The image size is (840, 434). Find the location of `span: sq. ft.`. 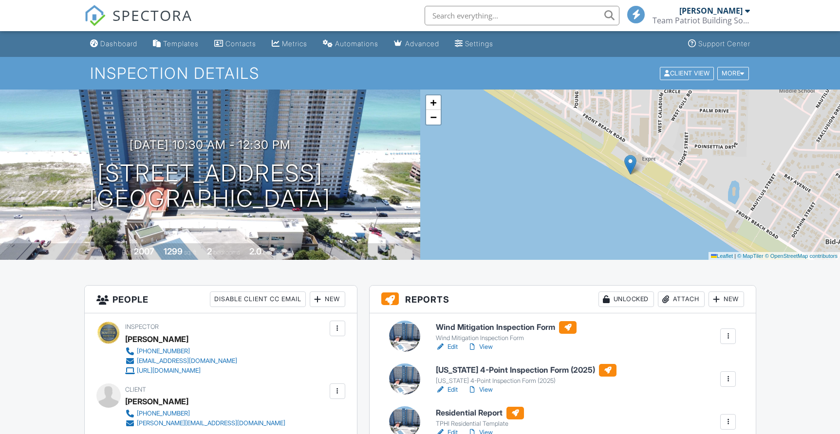

span: sq. ft. is located at coordinates (191, 252).